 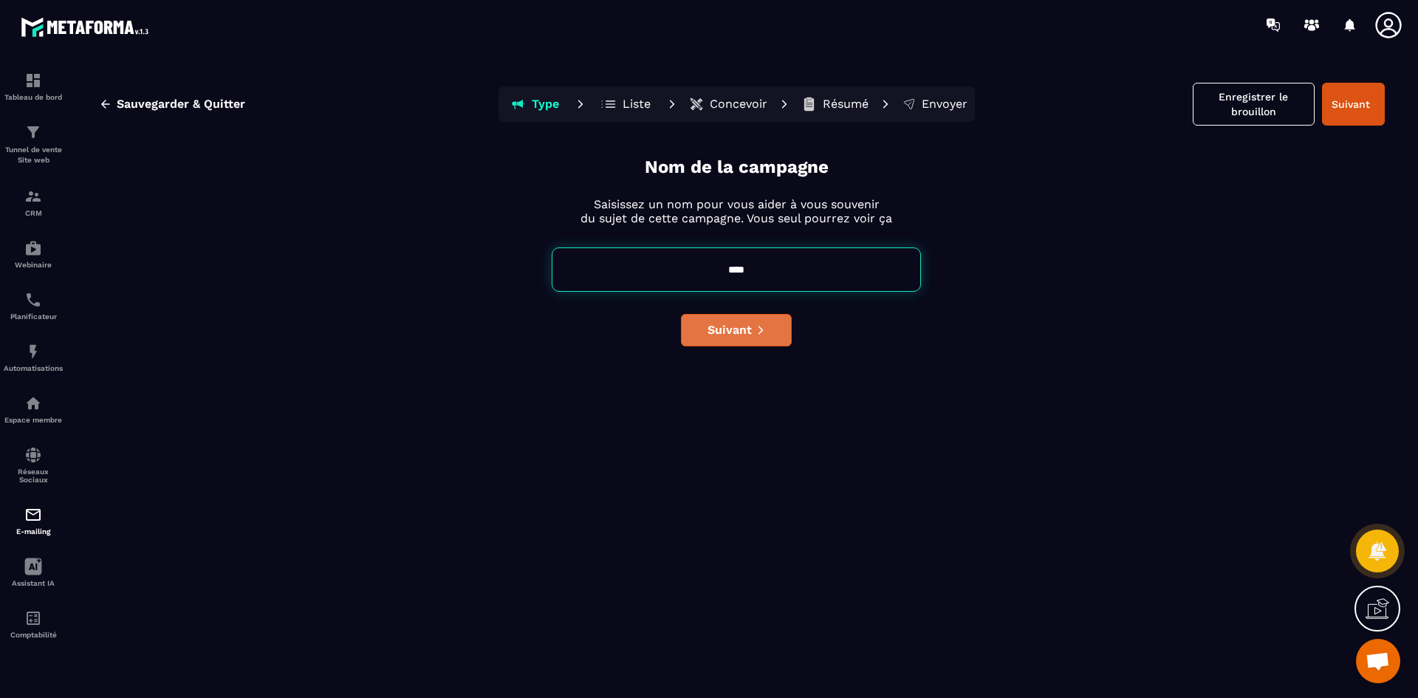 What do you see at coordinates (730, 330) in the screenshot?
I see `span: Suivant` at bounding box center [730, 330].